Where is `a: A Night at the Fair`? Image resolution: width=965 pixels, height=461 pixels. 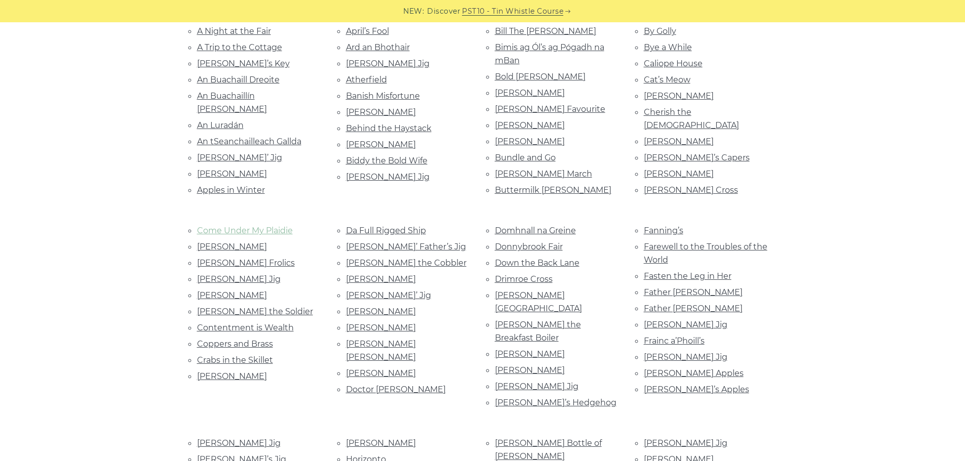 a: A Night at the Fair is located at coordinates (234, 31).